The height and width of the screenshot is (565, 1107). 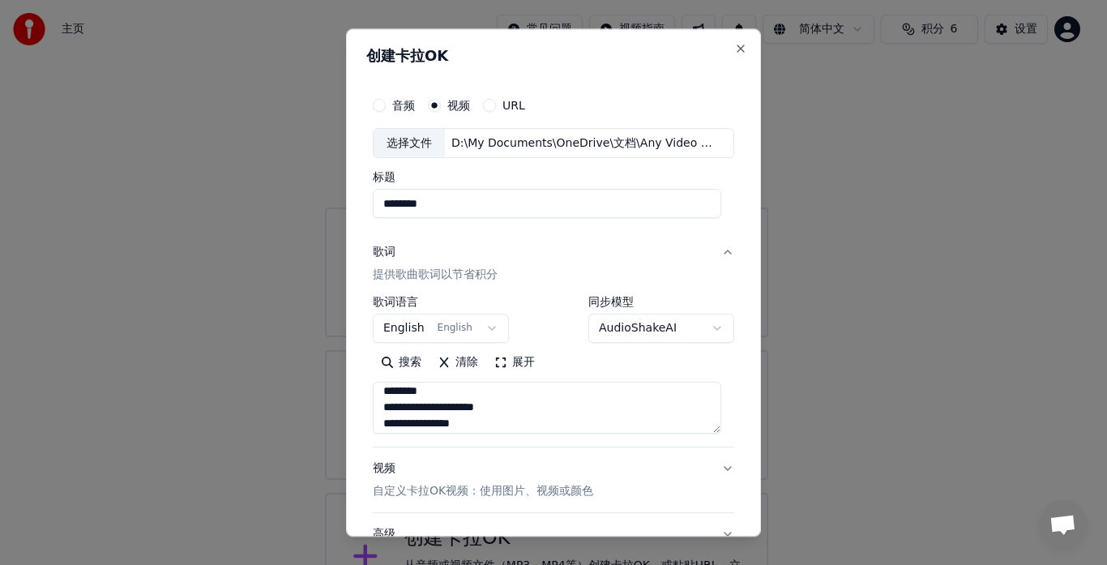 What do you see at coordinates (435, 276) in the screenshot?
I see `p: 提供歌曲歌词以节省积分` at bounding box center [435, 276].